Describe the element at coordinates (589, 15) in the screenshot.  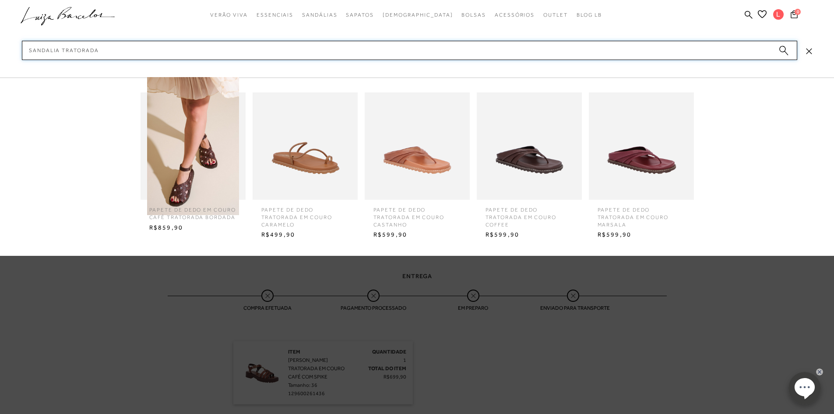
I see `a: BLOG LB` at that location.